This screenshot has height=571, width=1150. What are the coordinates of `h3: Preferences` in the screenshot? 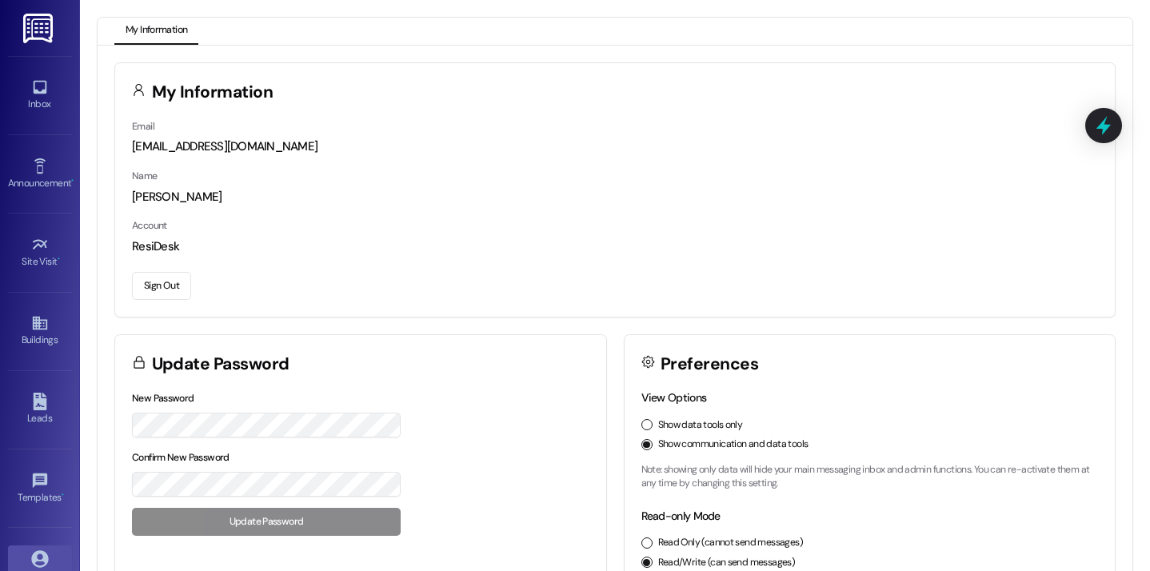 It's located at (709, 364).